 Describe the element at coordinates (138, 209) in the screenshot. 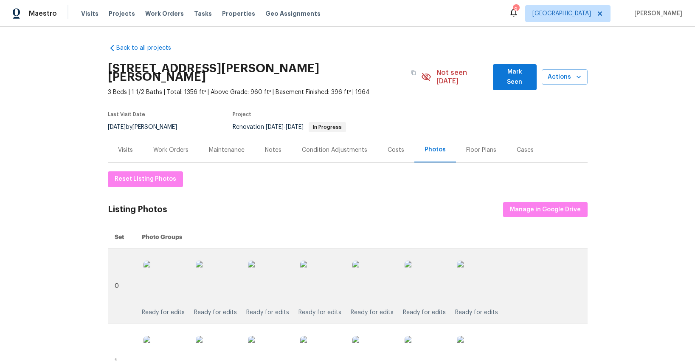

I see `div: Listing Photos` at that location.